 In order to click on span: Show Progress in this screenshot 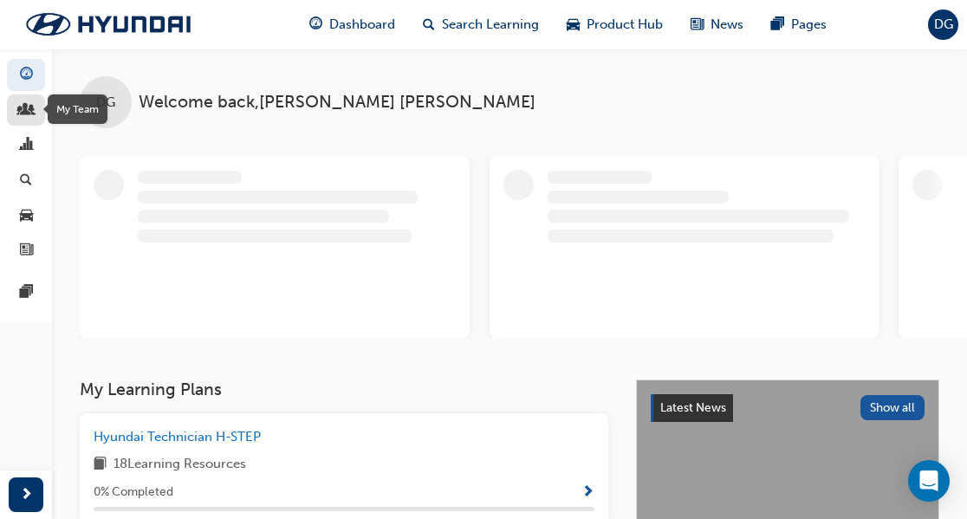, I will do `click(587, 493)`.